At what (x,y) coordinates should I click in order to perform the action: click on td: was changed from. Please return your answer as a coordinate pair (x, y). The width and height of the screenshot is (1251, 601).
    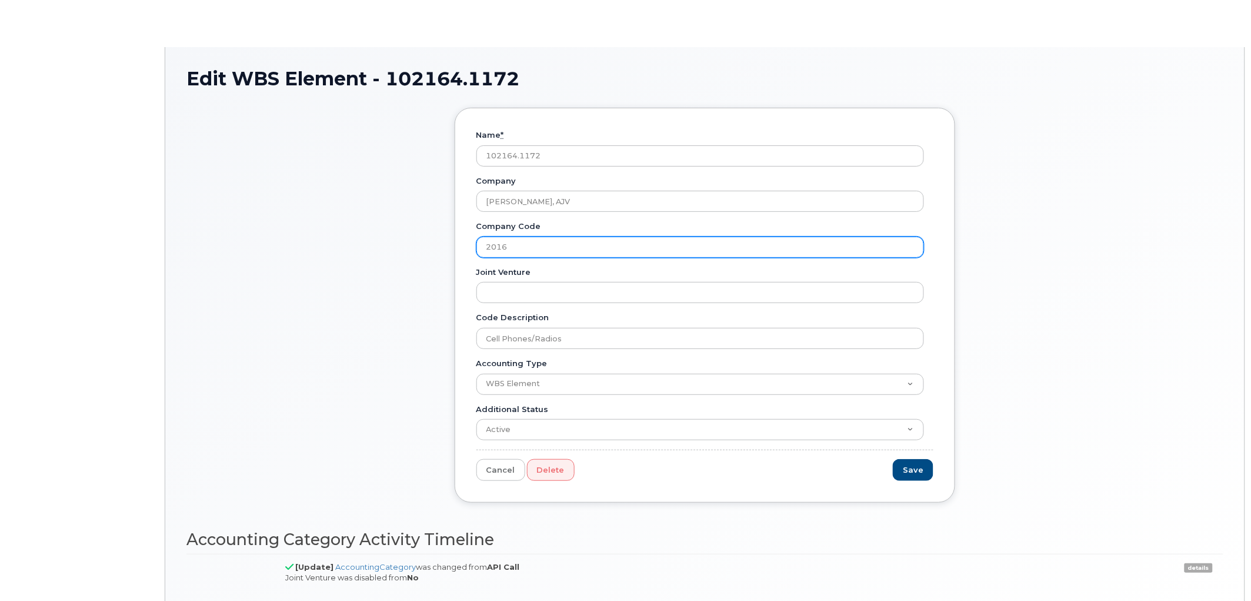
    Looking at the image, I should click on (672, 572).